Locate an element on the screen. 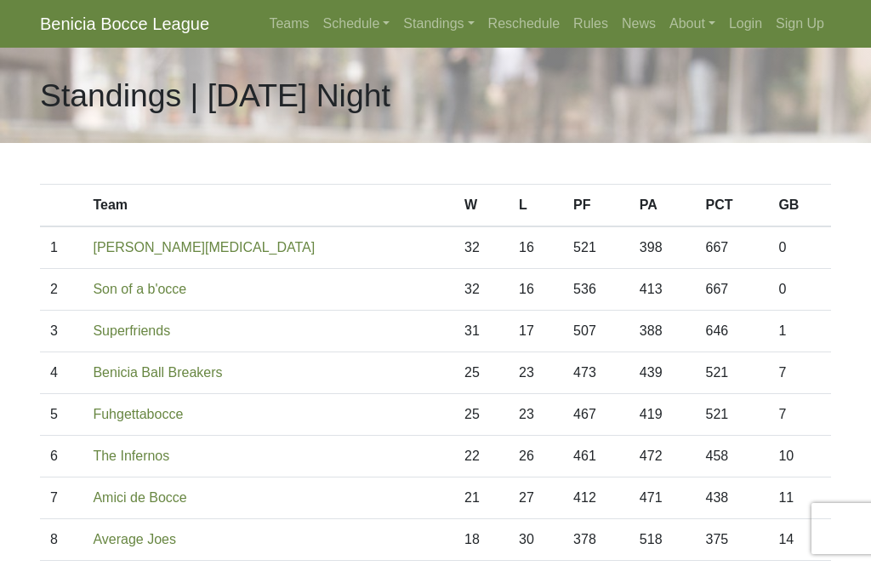  td: 30 is located at coordinates (536, 539).